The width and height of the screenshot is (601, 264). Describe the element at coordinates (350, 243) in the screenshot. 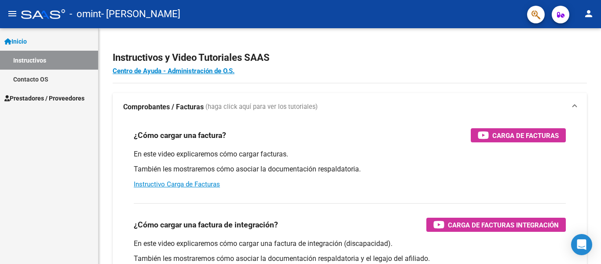

I see `p: En este video explicaremos cómo cargar una factura de integración (discapacidad).` at that location.